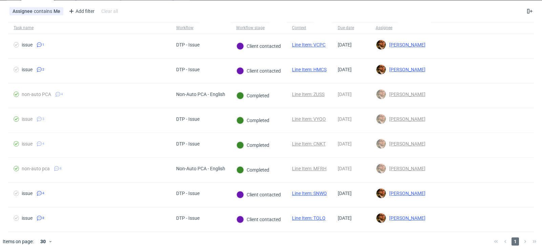  Describe the element at coordinates (36, 94) in the screenshot. I see `div: non-auto PCA` at that location.